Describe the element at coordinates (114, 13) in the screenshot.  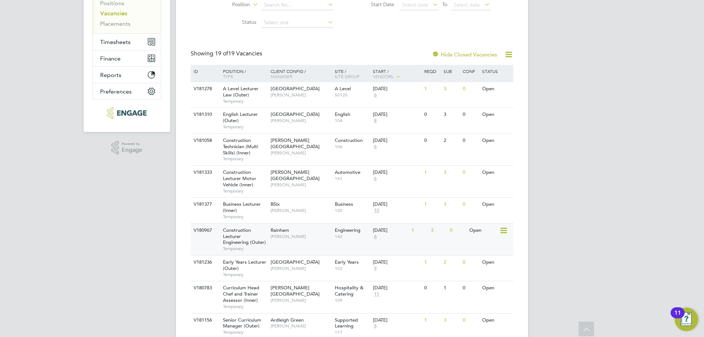
I see `a: Vacancies` at that location.